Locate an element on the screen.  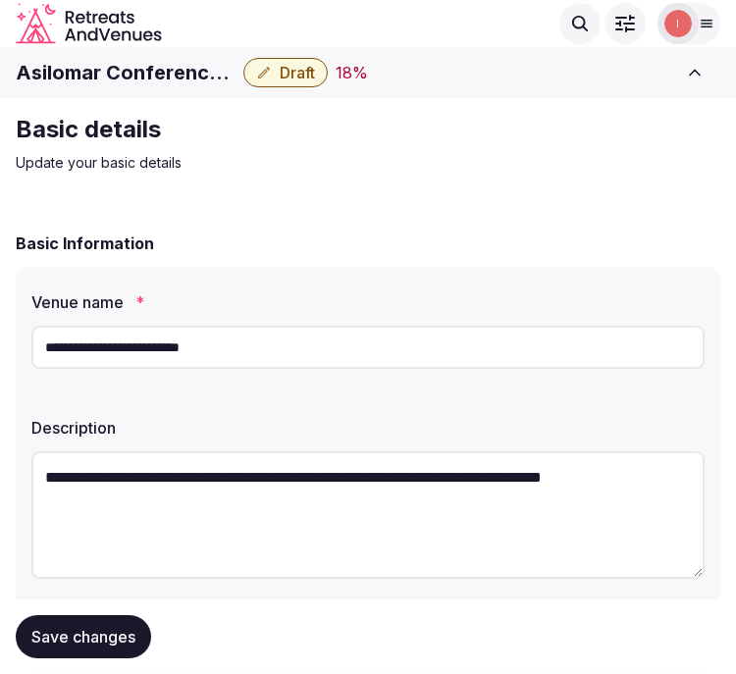
button: Toggle sidebar is located at coordinates (695, 73).